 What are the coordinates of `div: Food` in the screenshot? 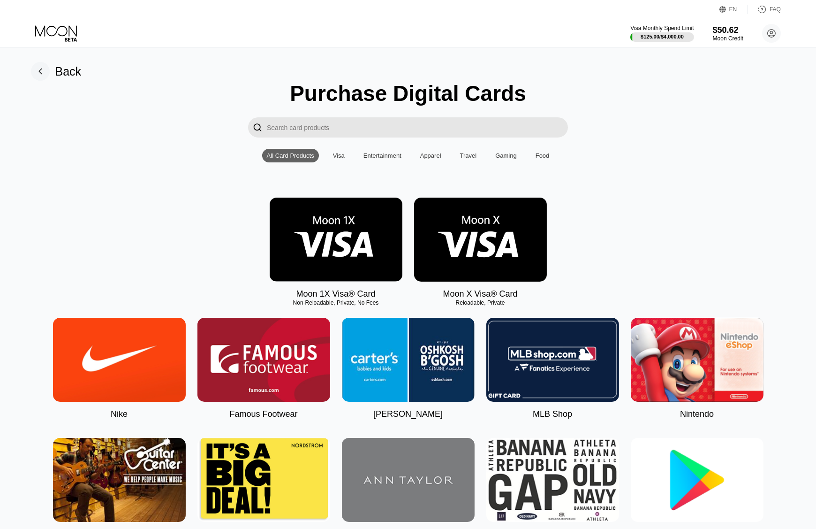 It's located at (543, 155).